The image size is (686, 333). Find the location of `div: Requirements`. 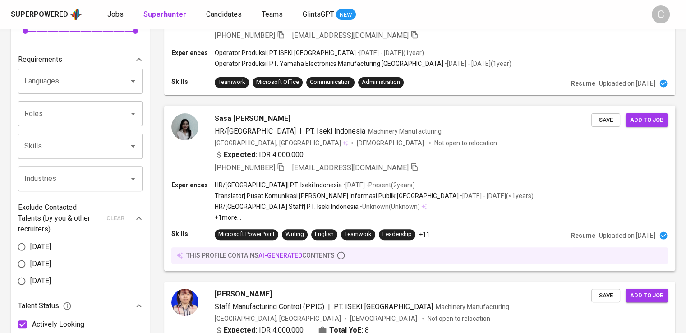

div: Requirements is located at coordinates (80, 60).